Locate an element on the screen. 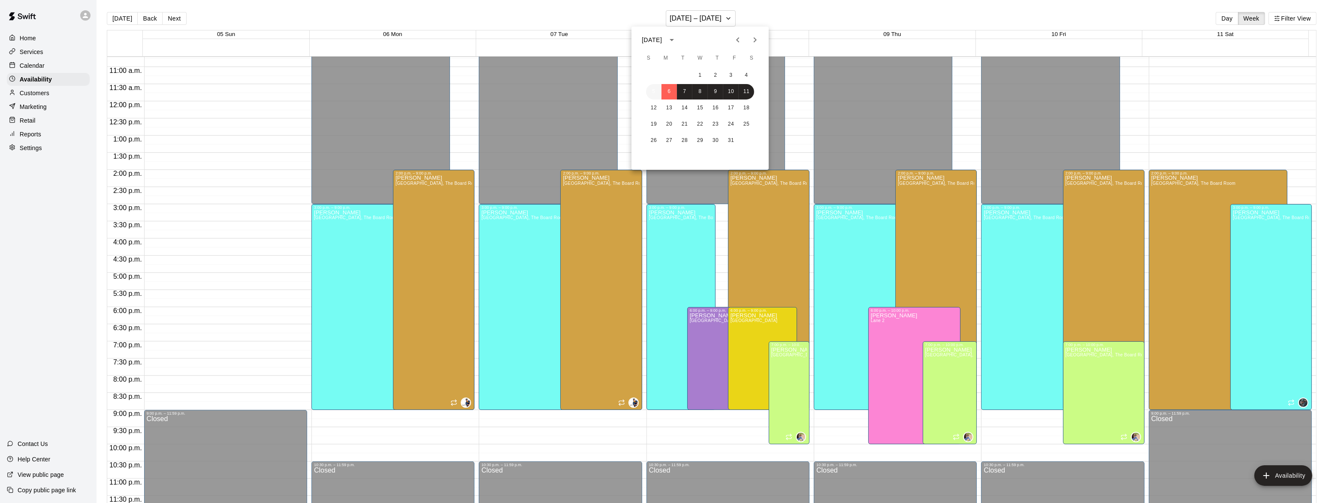 Image resolution: width=1335 pixels, height=503 pixels. button: 23 is located at coordinates (716, 124).